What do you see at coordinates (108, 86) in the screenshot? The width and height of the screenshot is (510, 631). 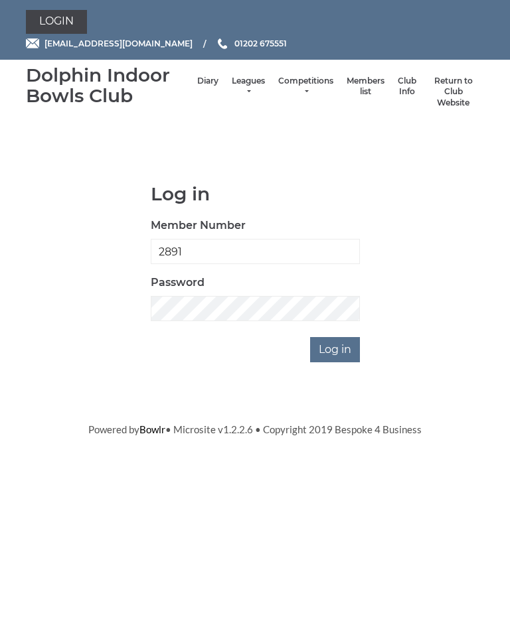 I see `div: Dolphin Indoor Bowls Club` at bounding box center [108, 86].